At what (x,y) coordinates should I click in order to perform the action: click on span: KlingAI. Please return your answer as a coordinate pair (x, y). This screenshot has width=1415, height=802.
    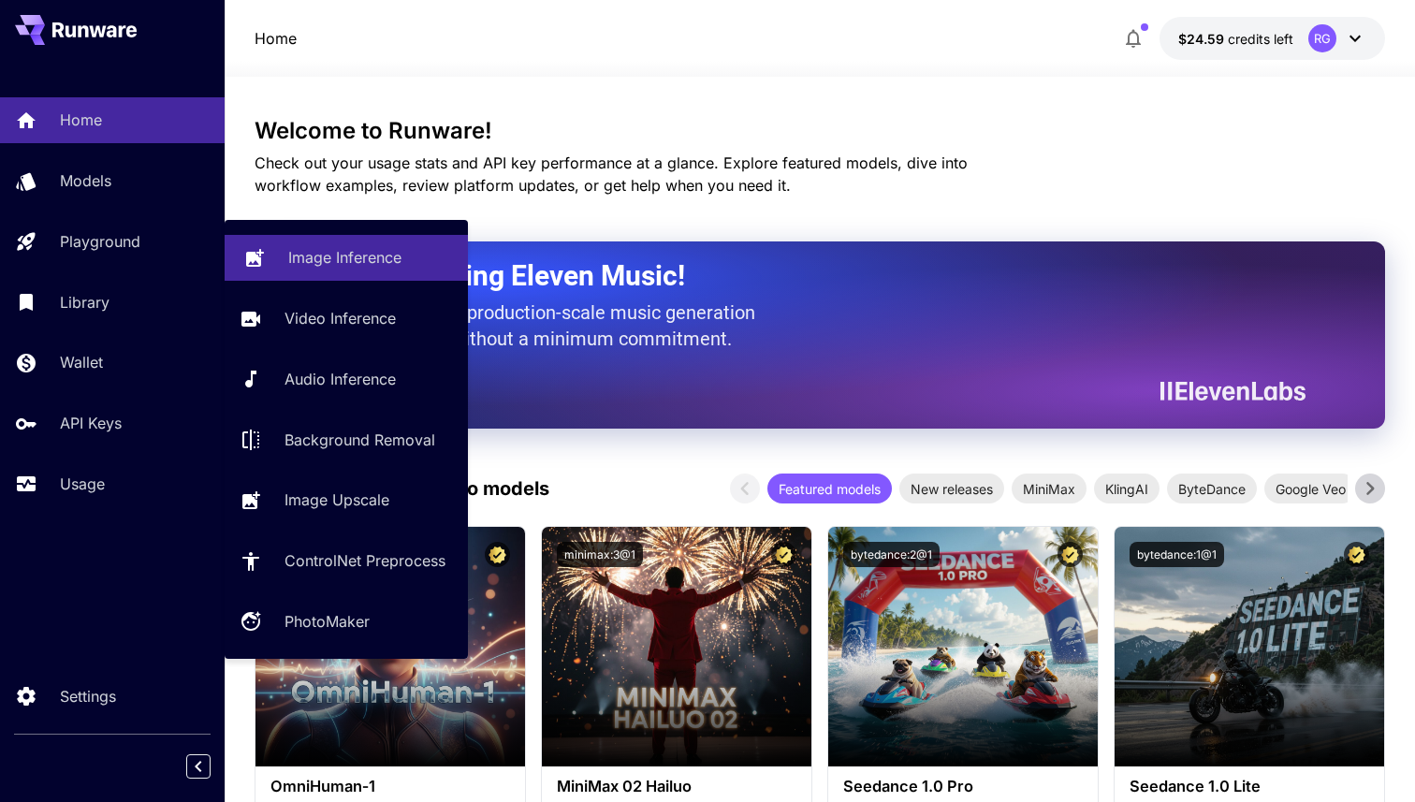
    Looking at the image, I should click on (1127, 489).